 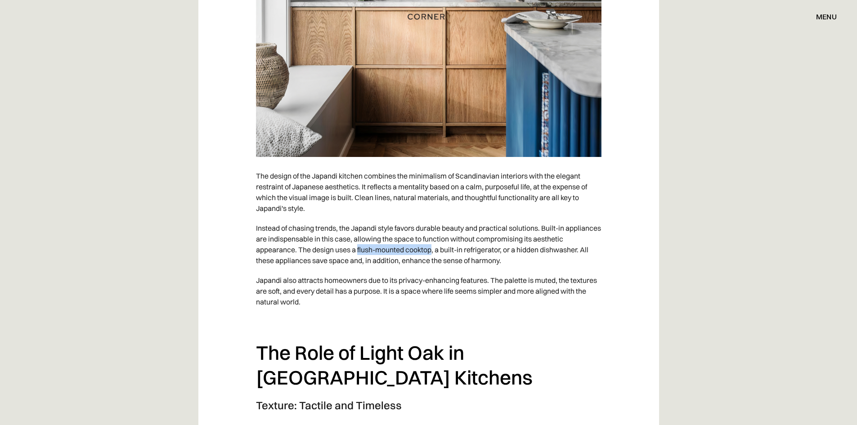 What do you see at coordinates (429, 291) in the screenshot?
I see `p: Japandi also attracts homeowners due to its privacy-enhancing features. The palette is muted, the...` at bounding box center [429, 291].